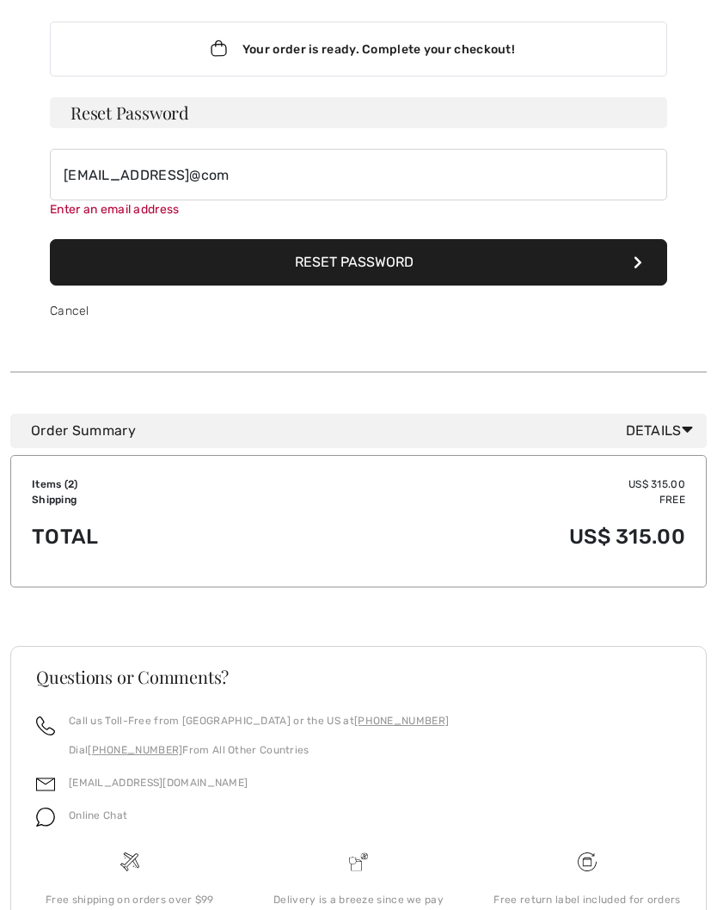 The image size is (717, 910). I want to click on span: Details, so click(663, 431).